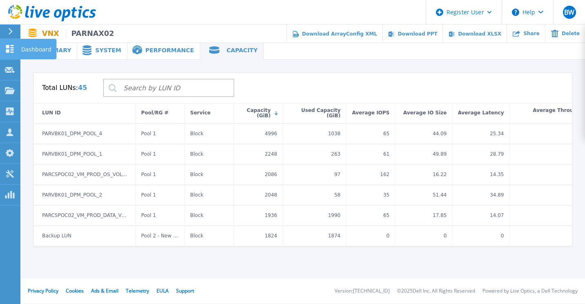 The height and width of the screenshot is (304, 585). Describe the element at coordinates (334, 33) in the screenshot. I see `a: Download ArrayConfig XML` at that location.